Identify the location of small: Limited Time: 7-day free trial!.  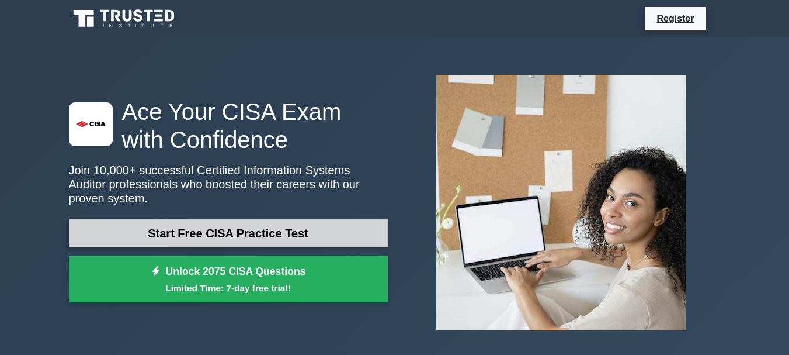
(228, 287).